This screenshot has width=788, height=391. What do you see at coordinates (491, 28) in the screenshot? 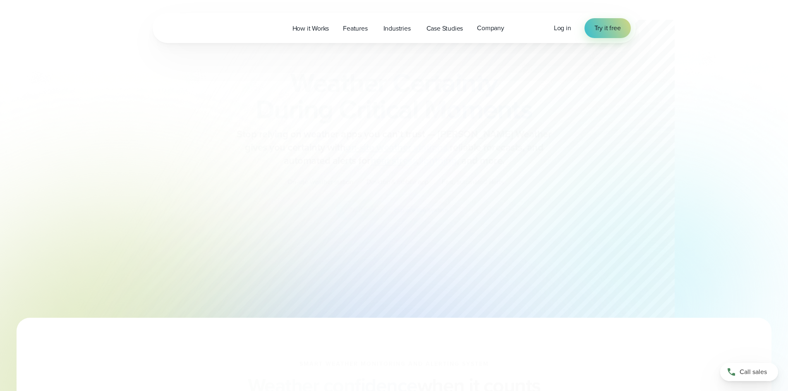
I see `span: Company` at bounding box center [491, 28].